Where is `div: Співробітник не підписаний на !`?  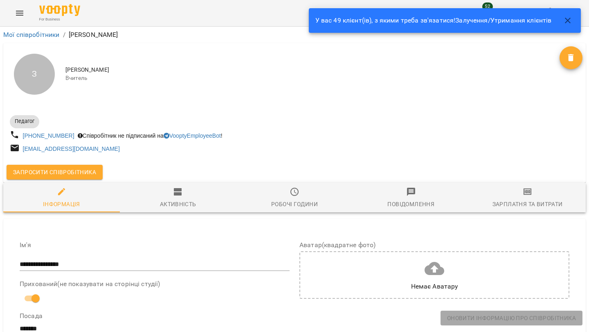
div: Співробітник не підписаний на ! is located at coordinates (150, 135).